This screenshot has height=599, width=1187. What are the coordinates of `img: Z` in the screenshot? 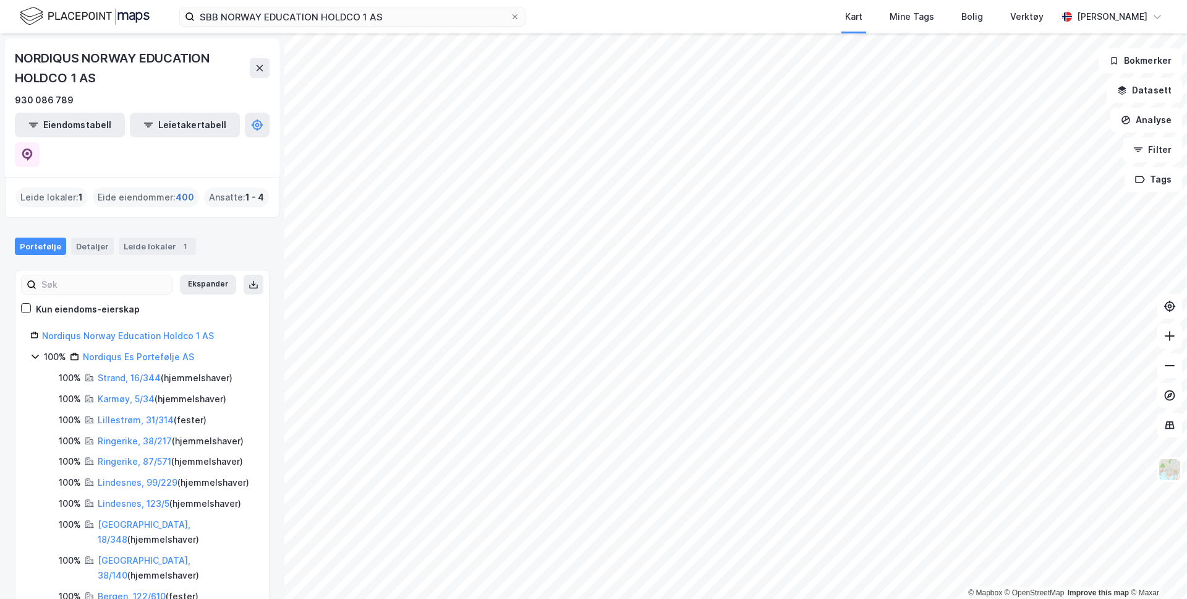 It's located at (1170, 469).